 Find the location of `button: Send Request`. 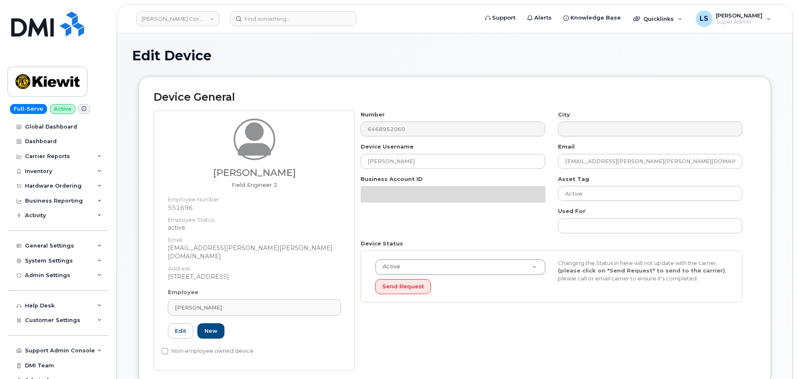

button: Send Request is located at coordinates (403, 287).